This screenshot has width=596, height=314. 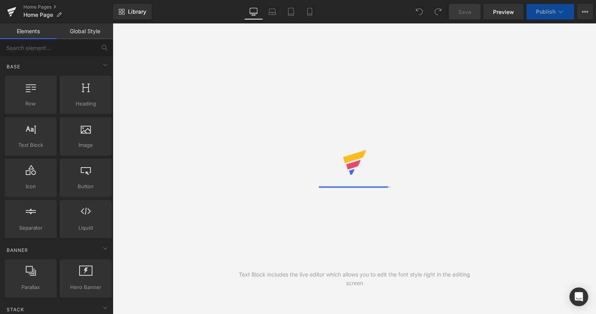 What do you see at coordinates (30, 103) in the screenshot?
I see `span: Row` at bounding box center [30, 103].